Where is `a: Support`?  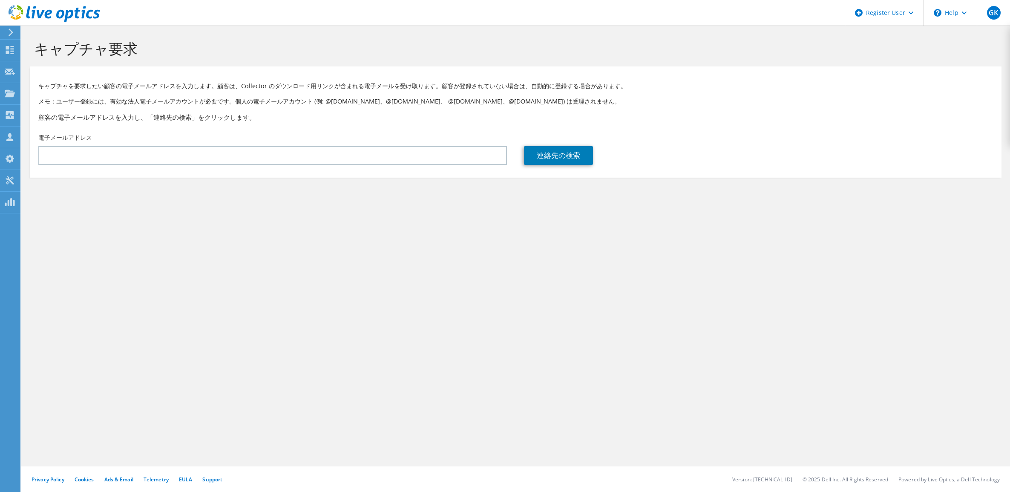 a: Support is located at coordinates (212, 479).